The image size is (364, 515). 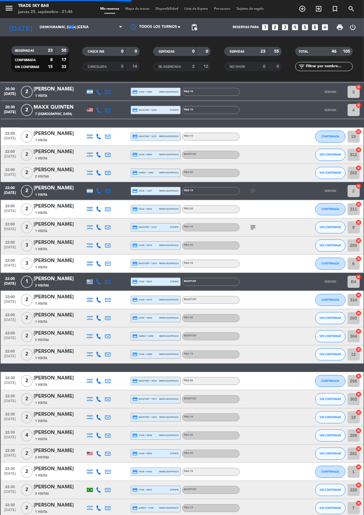 I want to click on span: SERVIDO, so click(x=330, y=92).